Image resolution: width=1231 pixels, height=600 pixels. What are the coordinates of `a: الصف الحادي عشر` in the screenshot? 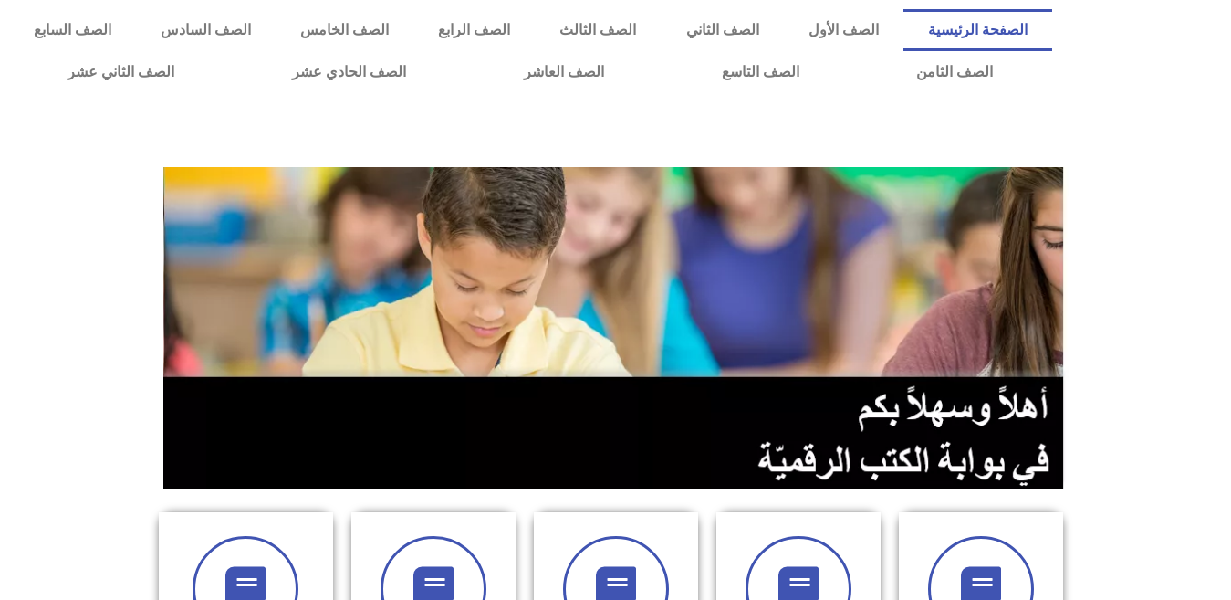 It's located at (350, 72).